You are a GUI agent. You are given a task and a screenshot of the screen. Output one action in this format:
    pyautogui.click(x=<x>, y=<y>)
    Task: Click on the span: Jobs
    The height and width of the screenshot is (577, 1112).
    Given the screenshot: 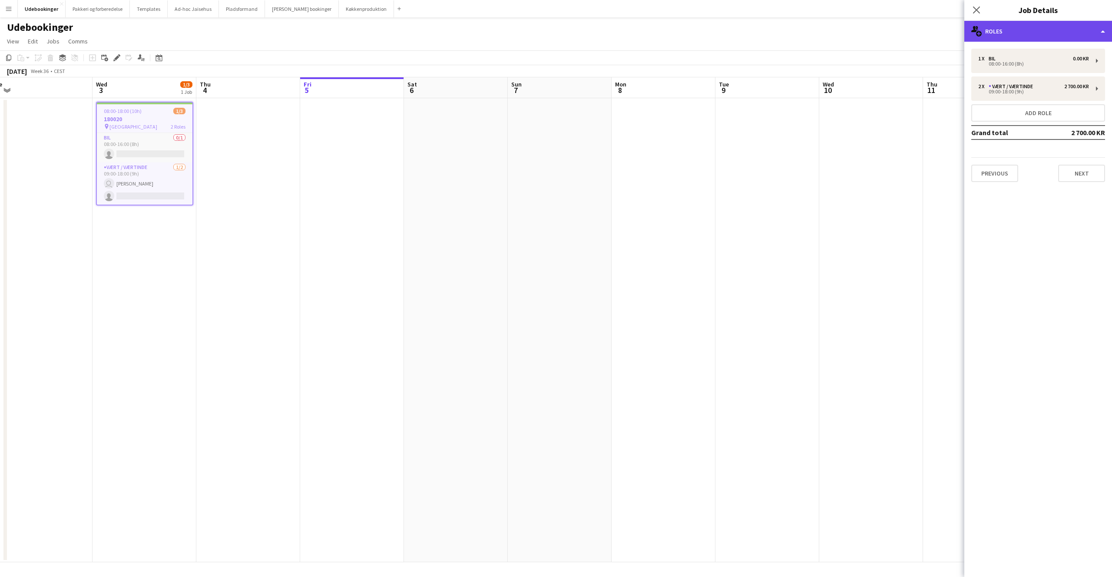 What is the action you would take?
    pyautogui.click(x=53, y=41)
    